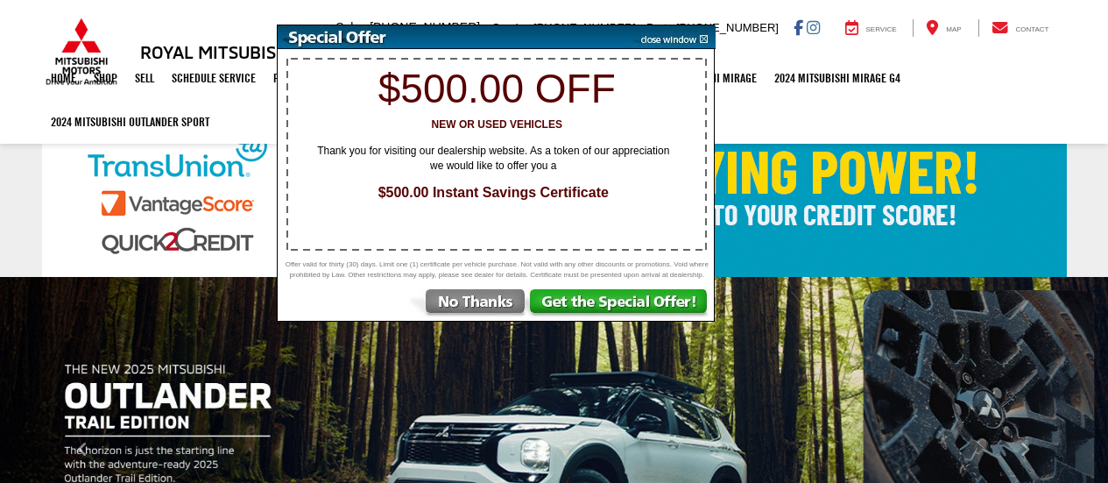  I want to click on a: 2024 Mitsubishi Mirage G4, so click(838, 78).